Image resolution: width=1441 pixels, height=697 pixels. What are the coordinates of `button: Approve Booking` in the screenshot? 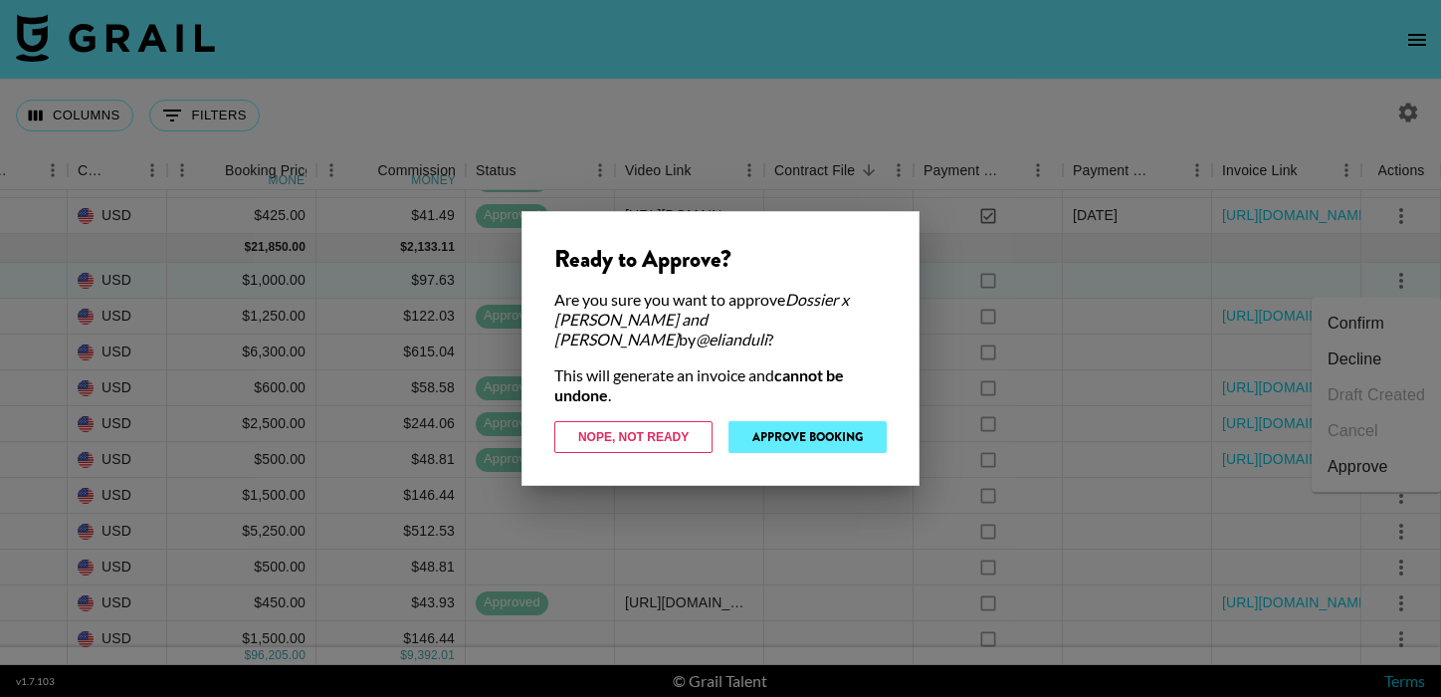 It's located at (807, 437).